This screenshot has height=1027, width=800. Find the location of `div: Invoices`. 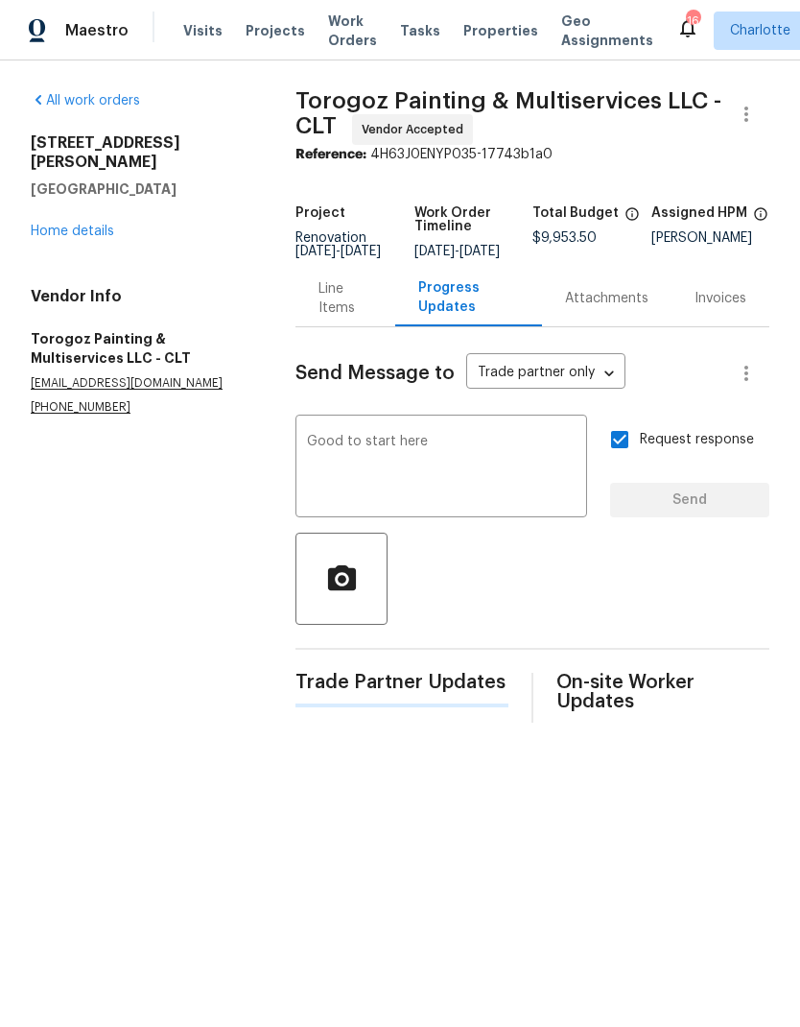

div: Invoices is located at coordinates (721, 298).